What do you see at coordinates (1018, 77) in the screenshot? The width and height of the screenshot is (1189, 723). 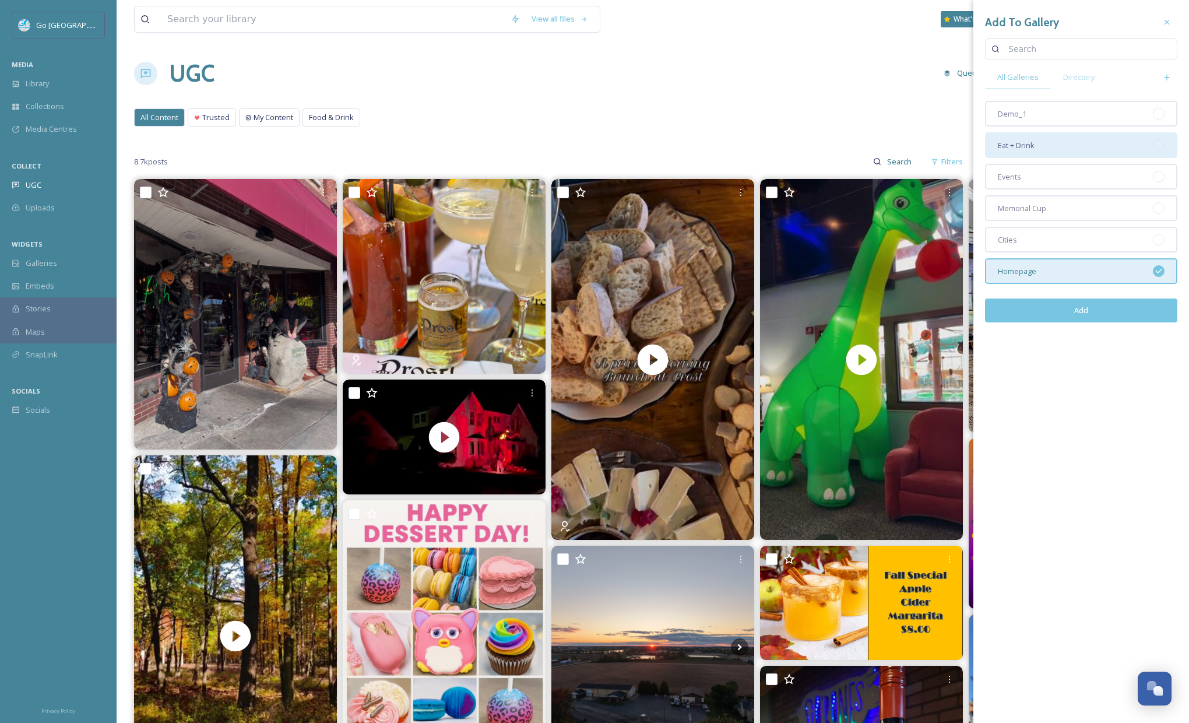 I see `span: All Galleries` at bounding box center [1018, 77].